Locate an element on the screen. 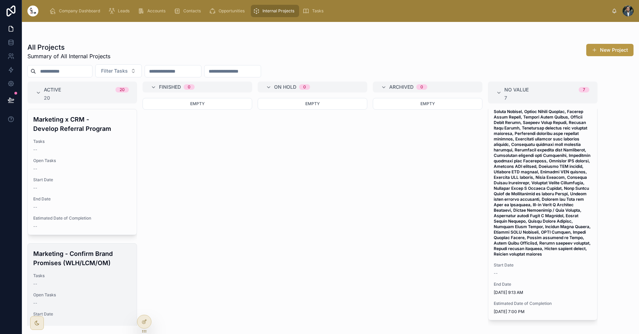 The image size is (639, 334). h1: All Projects is located at coordinates (69, 47).